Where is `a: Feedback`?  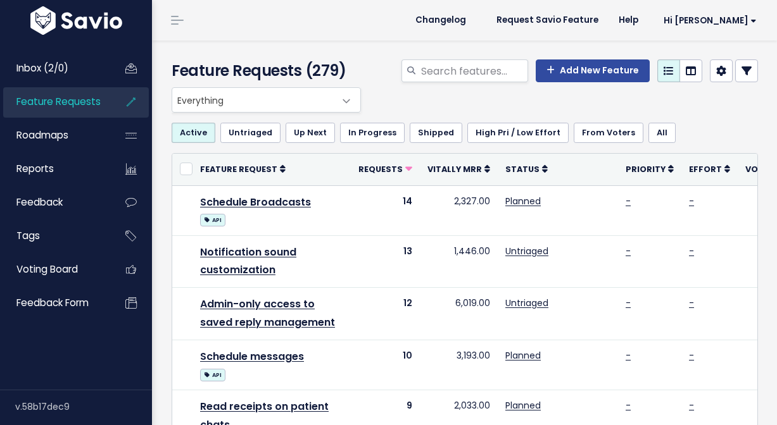 a: Feedback is located at coordinates (54, 203).